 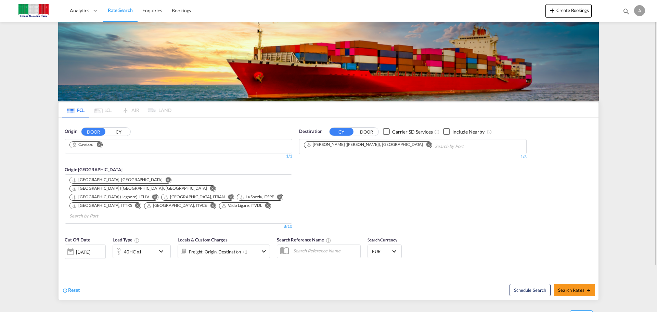 What do you see at coordinates (71, 131) in the screenshot?
I see `span: Origin` at bounding box center [71, 131].